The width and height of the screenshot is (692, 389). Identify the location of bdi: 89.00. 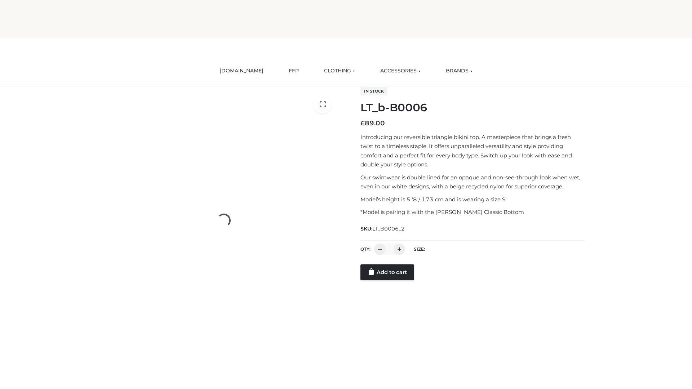
(373, 123).